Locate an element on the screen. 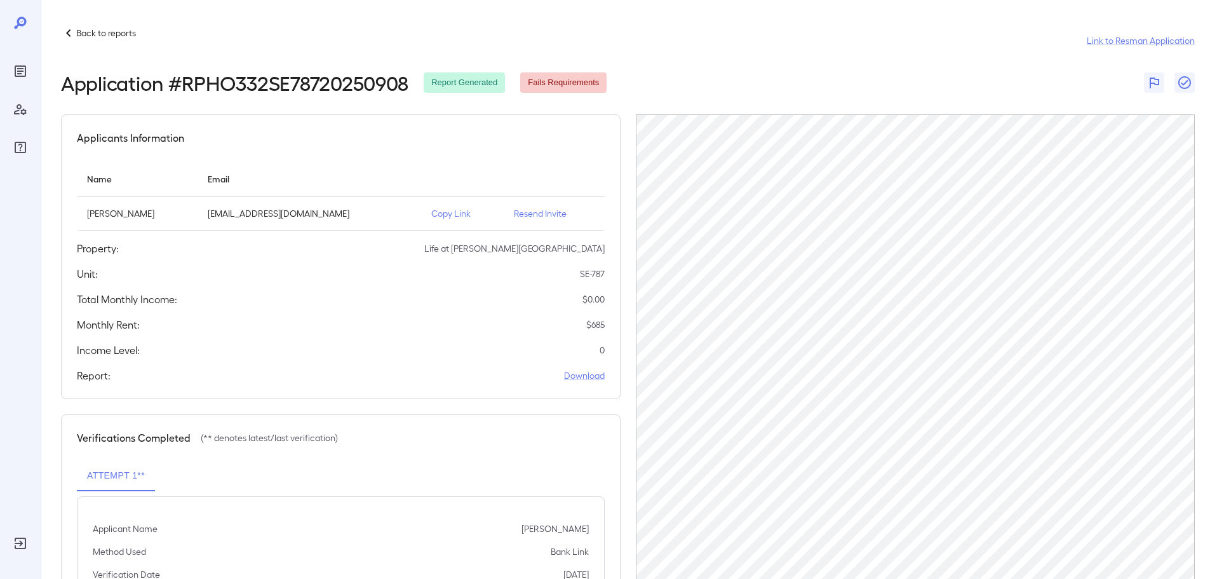 Image resolution: width=1210 pixels, height=579 pixels. h5: Property: is located at coordinates (98, 248).